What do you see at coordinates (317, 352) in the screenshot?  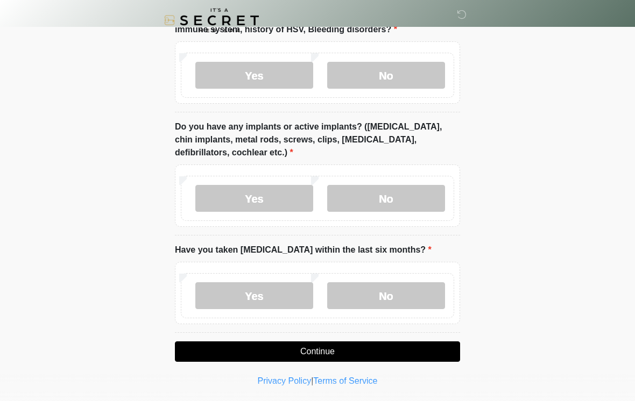 I see `button: Continue` at bounding box center [317, 352].